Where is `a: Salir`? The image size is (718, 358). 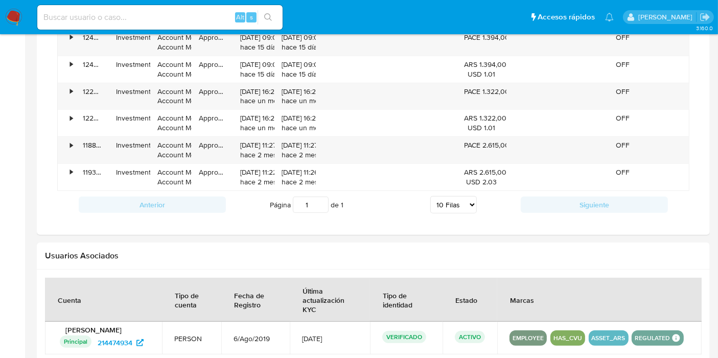
a: Salir is located at coordinates (705, 17).